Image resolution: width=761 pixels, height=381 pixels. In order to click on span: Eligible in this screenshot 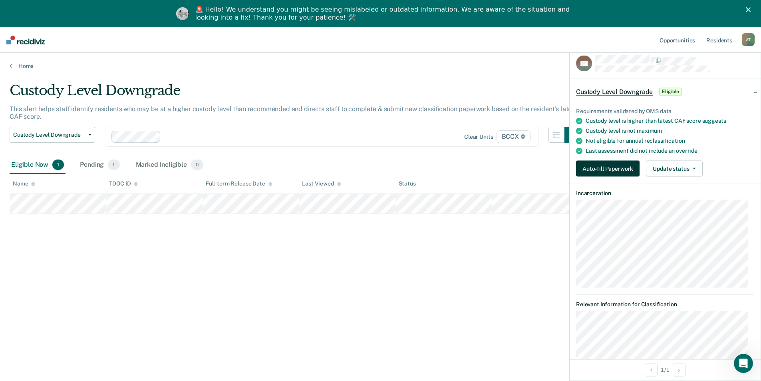, I will do `click(670, 91)`.